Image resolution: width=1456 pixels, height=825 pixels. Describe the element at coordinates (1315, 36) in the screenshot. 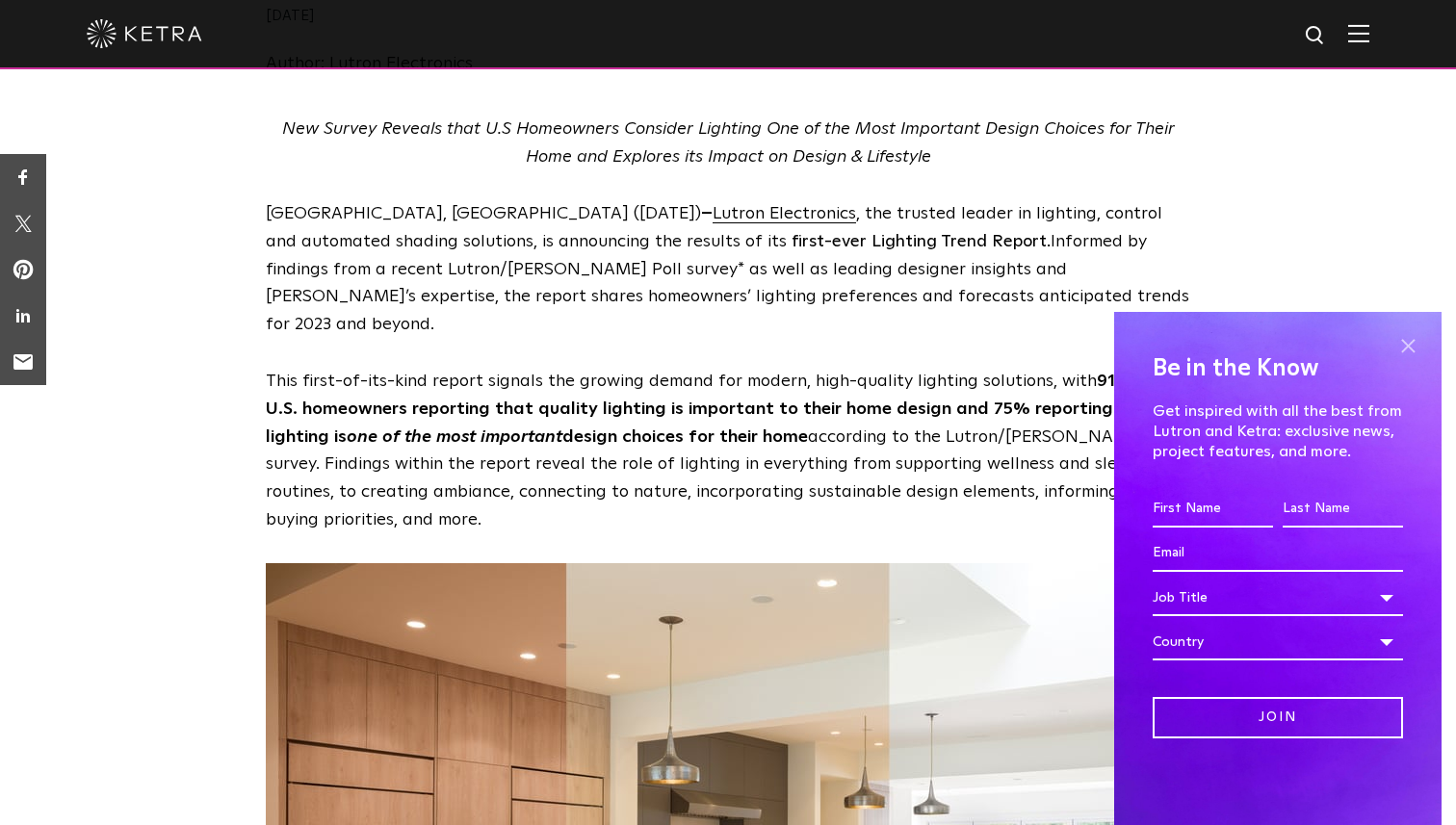

I see `img: search icon` at that location.